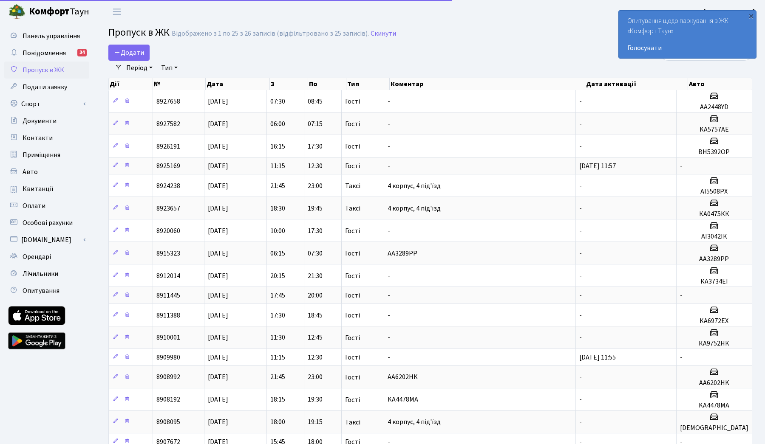 The image size is (765, 444). I want to click on span: Подати заявку, so click(45, 87).